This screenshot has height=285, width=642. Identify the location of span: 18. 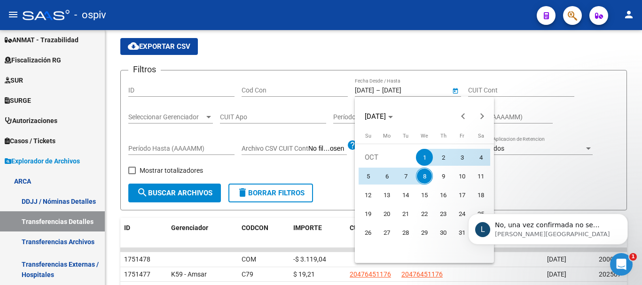
(481, 195).